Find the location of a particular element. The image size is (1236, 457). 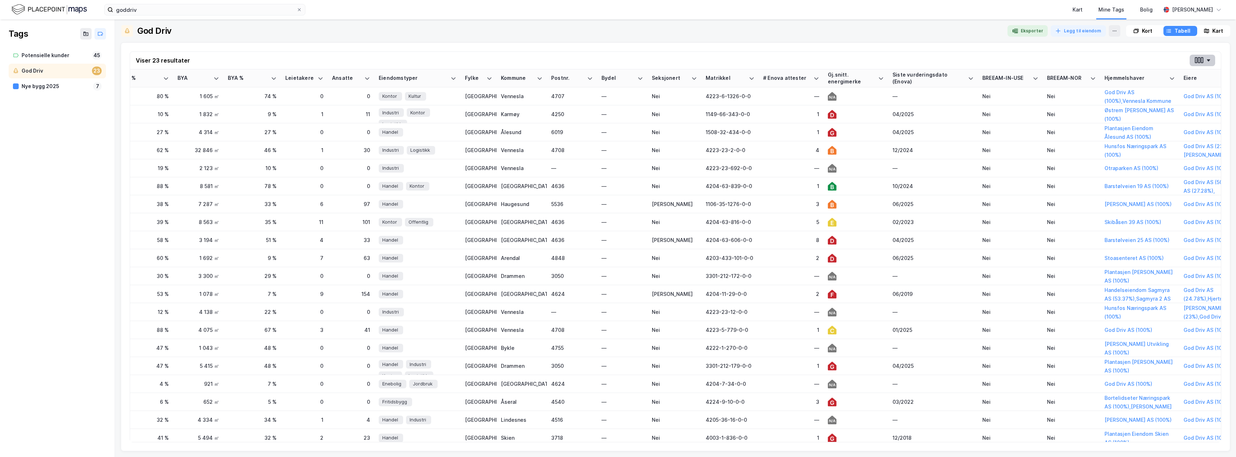

div: 4848 is located at coordinates (572, 258).